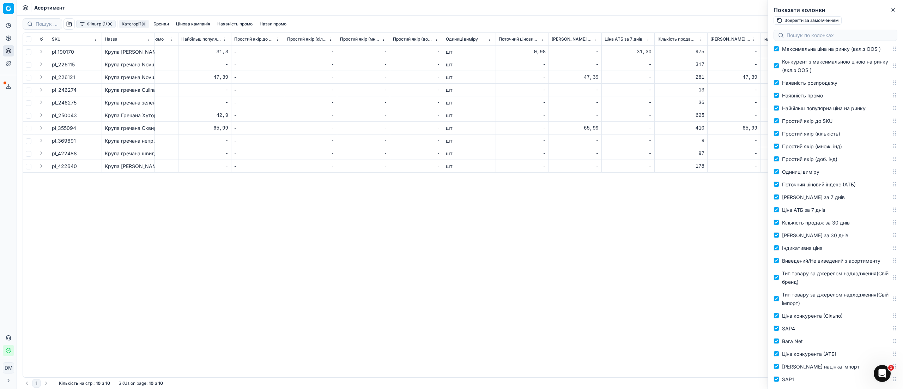 This screenshot has height=389, width=903. I want to click on span: Одиниці виміру, so click(801, 171).